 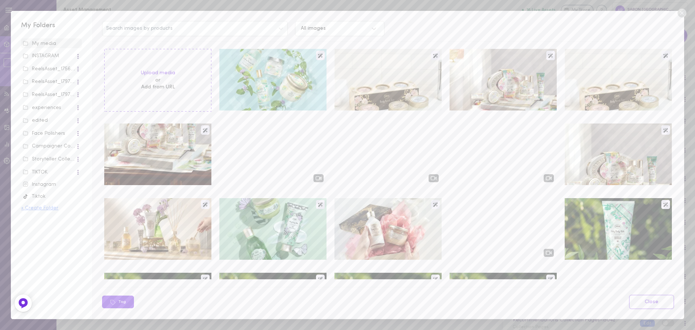 I want to click on div: Tiktok, so click(x=51, y=197).